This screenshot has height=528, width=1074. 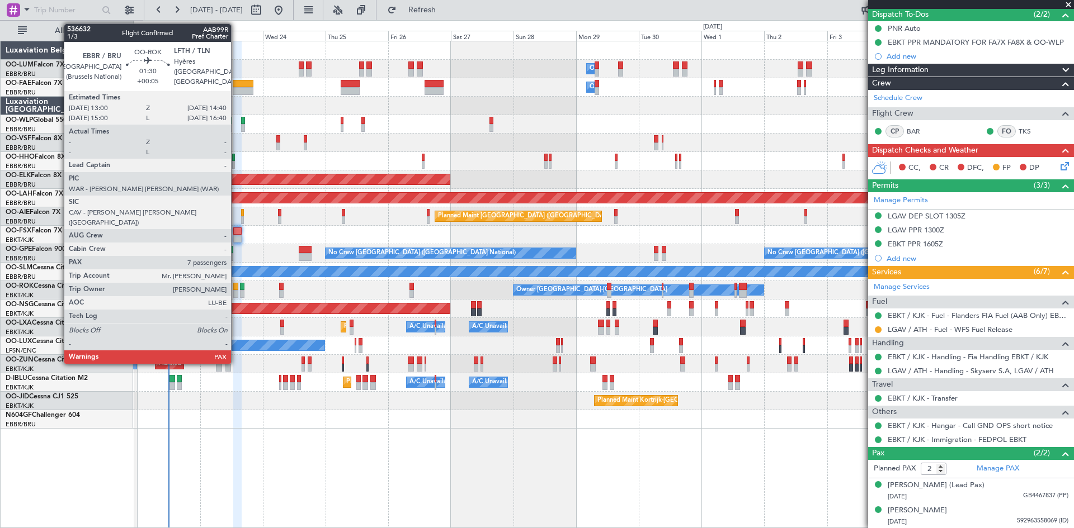 What do you see at coordinates (733, 36) in the screenshot?
I see `div: Wed 1` at bounding box center [733, 36].